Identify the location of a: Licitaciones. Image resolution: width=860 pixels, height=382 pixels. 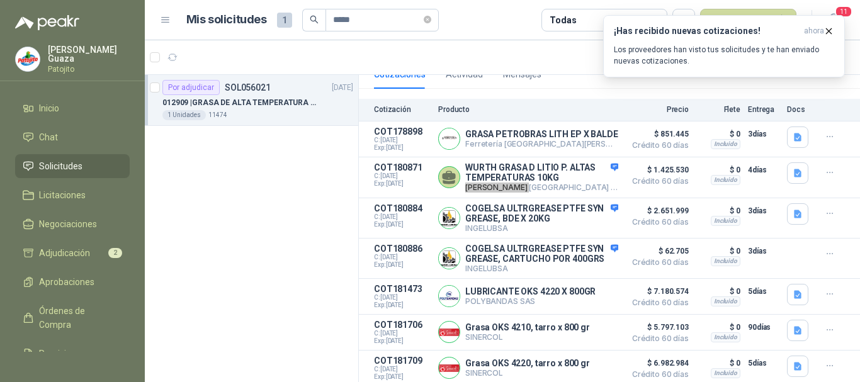
(72, 195).